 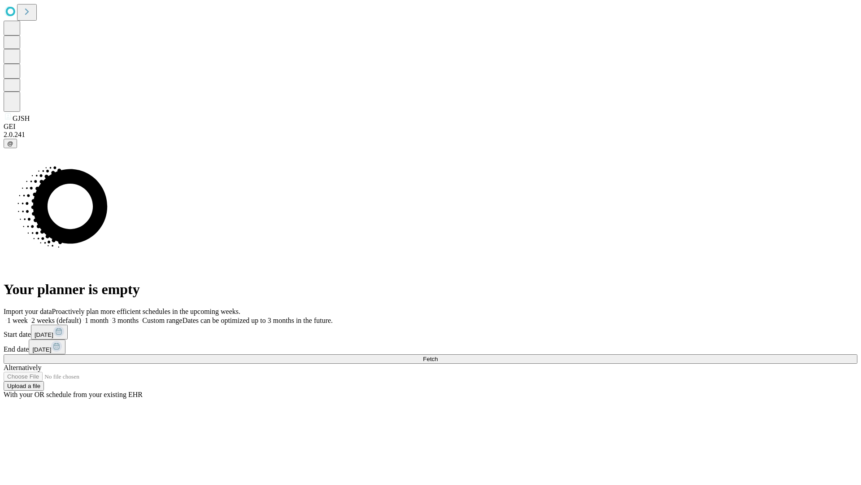 What do you see at coordinates (431, 135) in the screenshot?
I see `div: 2.0.241` at bounding box center [431, 135].